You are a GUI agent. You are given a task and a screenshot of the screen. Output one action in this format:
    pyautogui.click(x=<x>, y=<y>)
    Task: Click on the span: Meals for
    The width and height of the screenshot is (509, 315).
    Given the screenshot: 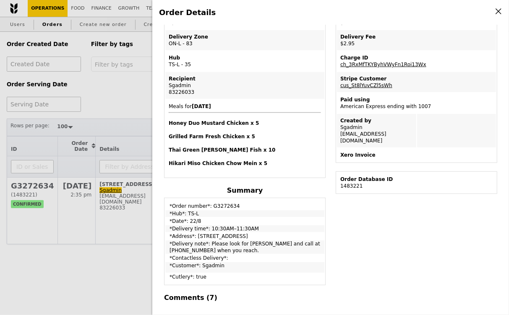 What is the action you would take?
    pyautogui.click(x=245, y=135)
    